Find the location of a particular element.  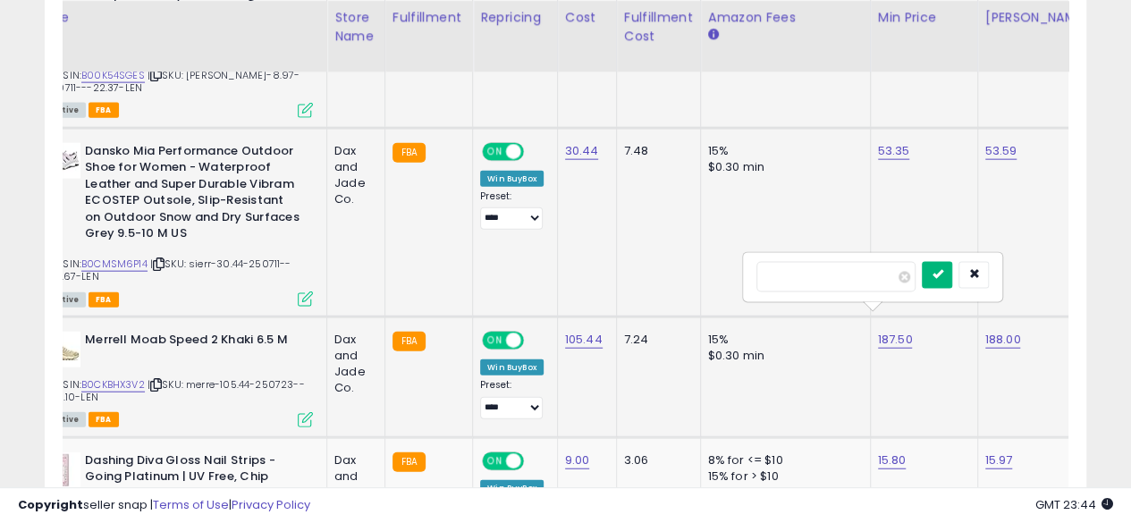

div: Fulfillment Cost is located at coordinates (658, 28).